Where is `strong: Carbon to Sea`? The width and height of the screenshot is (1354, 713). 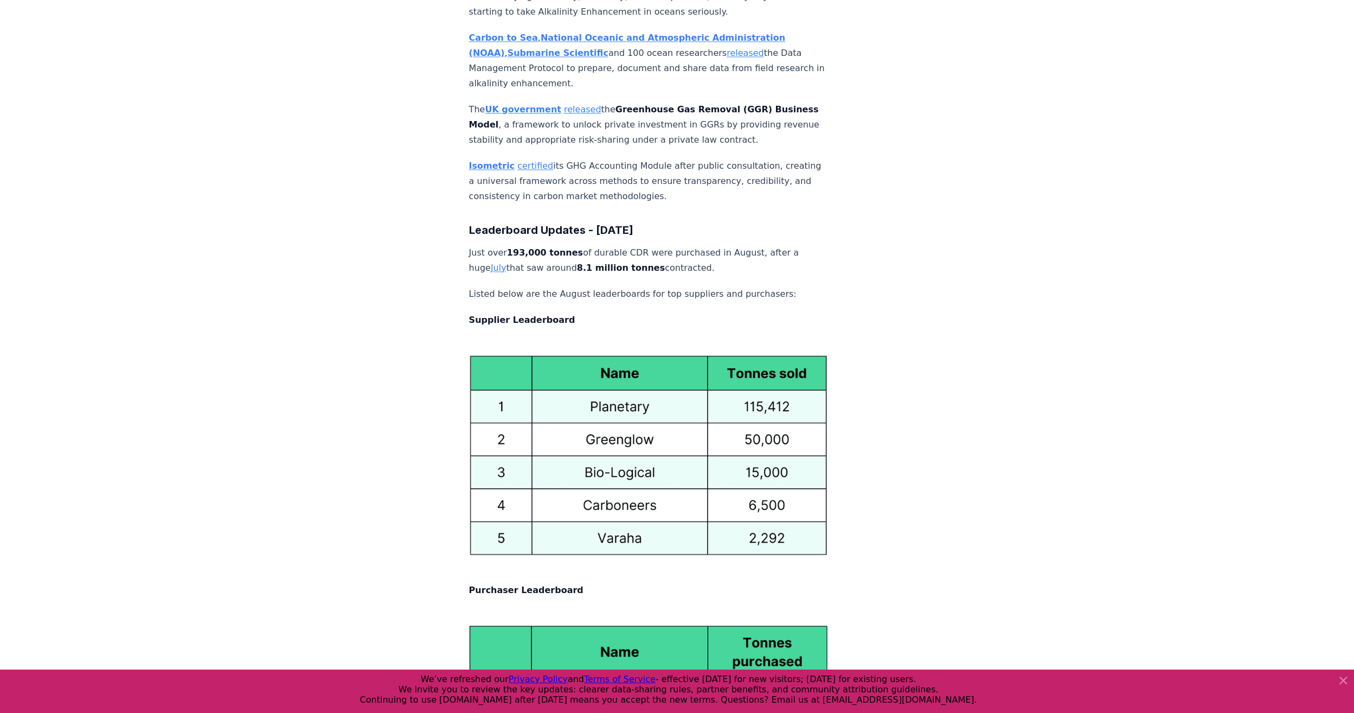 strong: Carbon to Sea is located at coordinates (503, 37).